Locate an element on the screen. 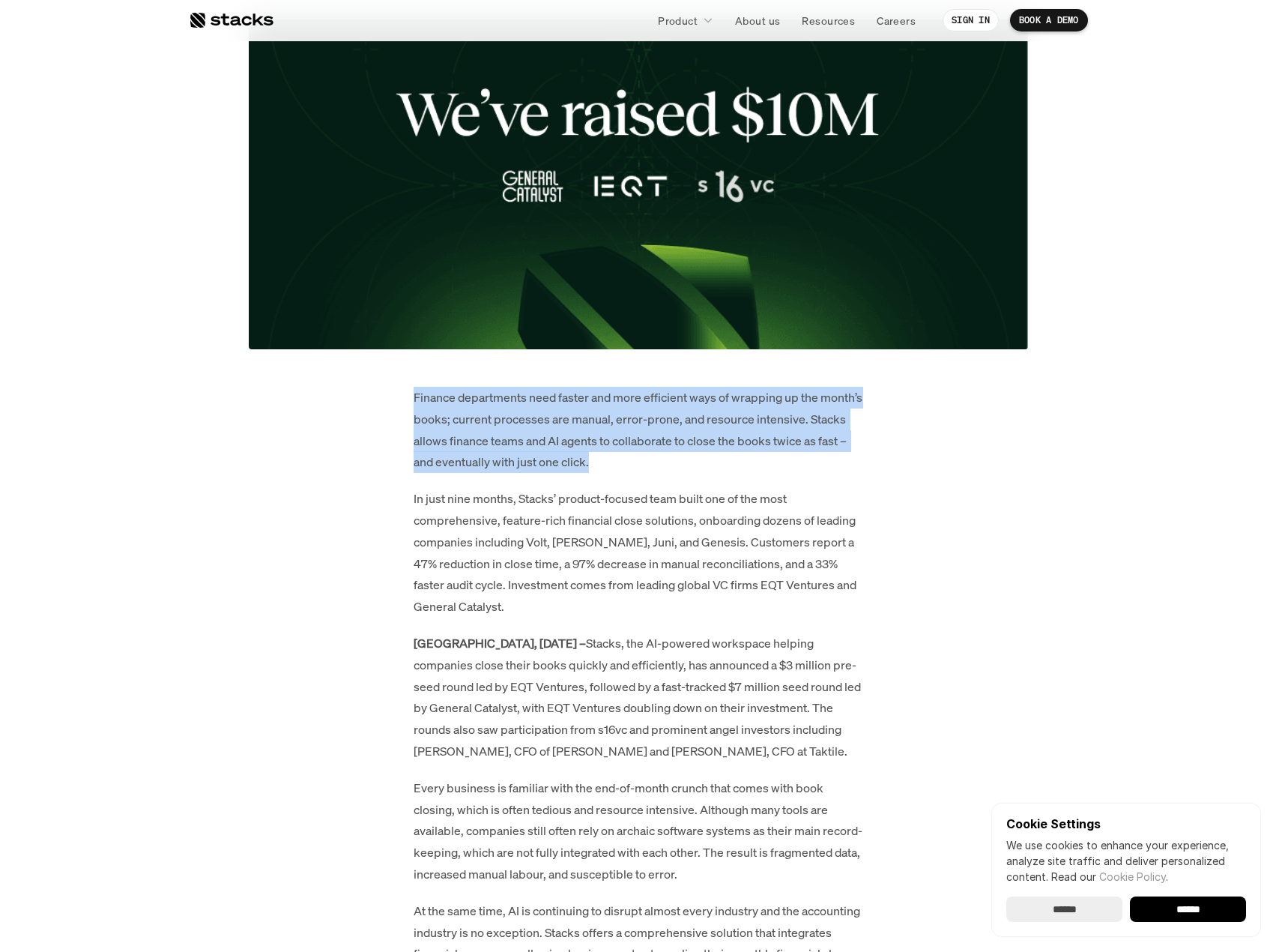 Image resolution: width=1276 pixels, height=952 pixels. p: Finance departments need faster and more efficient ways of wrapping up the month’s books; current... is located at coordinates (638, 430).